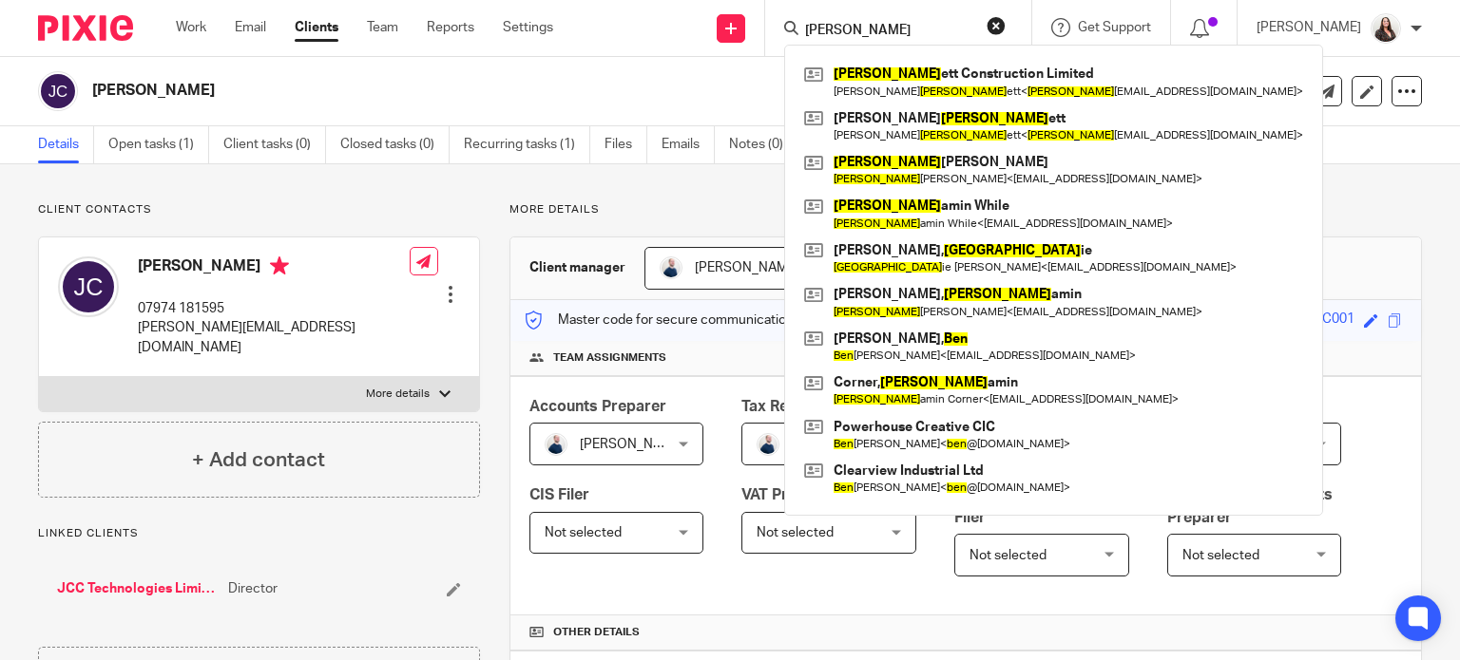  I want to click on p: Master code for secure communications and files, so click(688, 320).